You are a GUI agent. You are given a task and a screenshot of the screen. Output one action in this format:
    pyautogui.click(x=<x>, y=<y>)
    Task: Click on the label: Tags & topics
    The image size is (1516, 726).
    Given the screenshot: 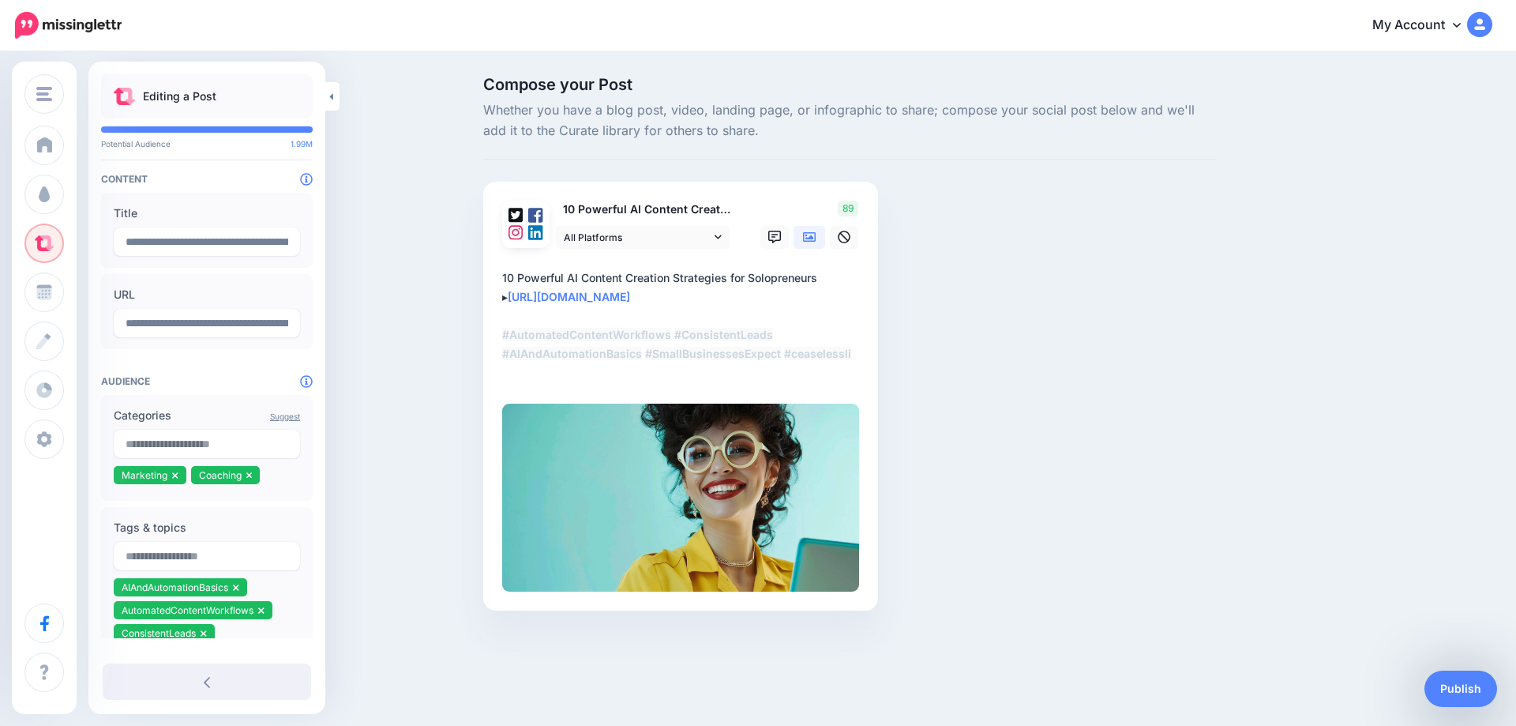 What is the action you would take?
    pyautogui.click(x=207, y=528)
    